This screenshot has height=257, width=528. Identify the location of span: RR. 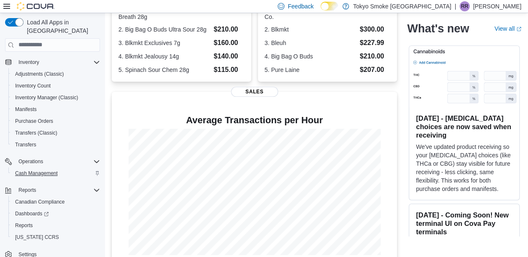
(464, 6).